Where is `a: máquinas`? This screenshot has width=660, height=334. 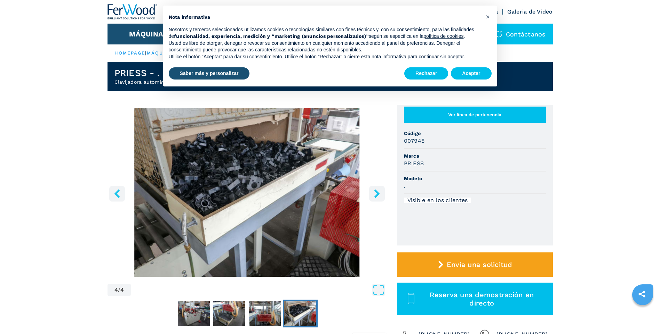 a: máquinas is located at coordinates (162, 53).